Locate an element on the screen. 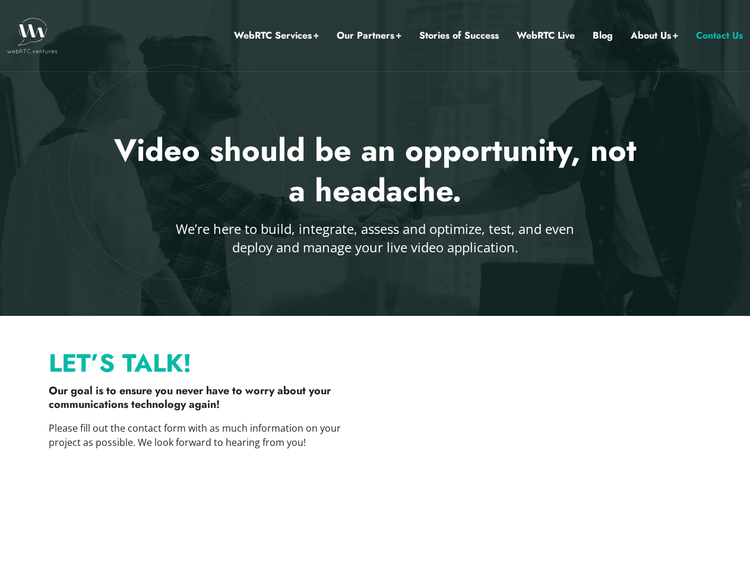 The width and height of the screenshot is (750, 570). a: Stories of Success is located at coordinates (459, 36).